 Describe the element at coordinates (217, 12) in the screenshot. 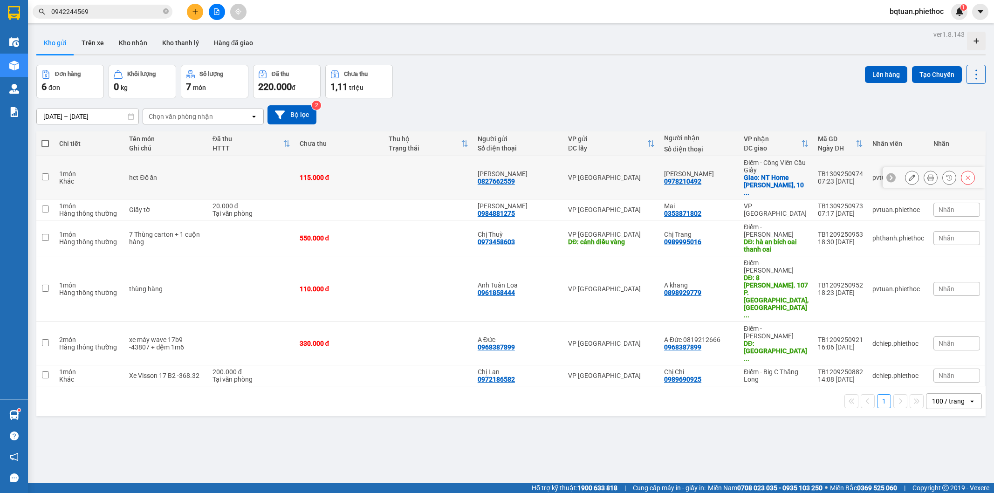

I see `button: file-add` at that location.